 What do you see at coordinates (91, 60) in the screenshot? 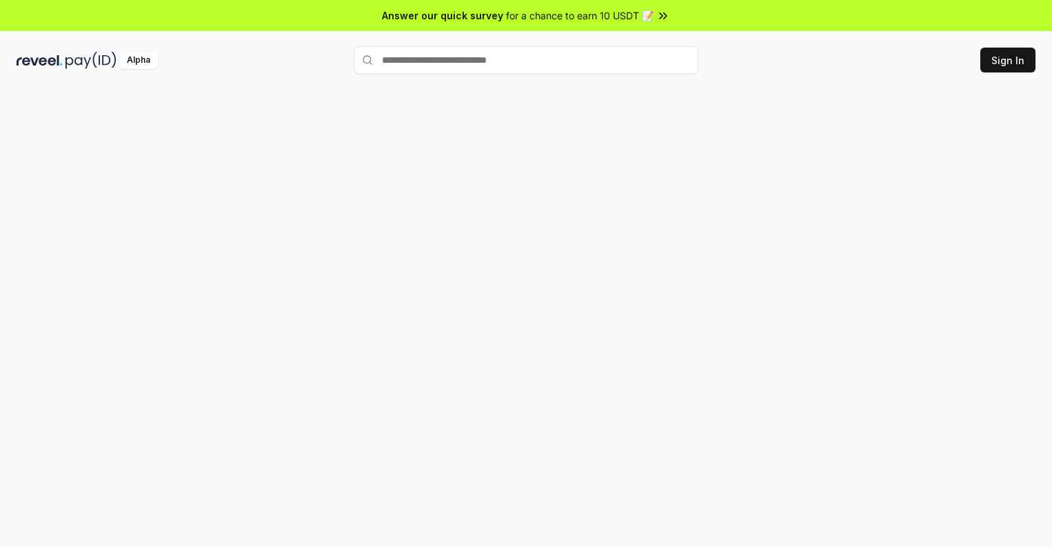
I see `img: pay_id` at bounding box center [91, 60].